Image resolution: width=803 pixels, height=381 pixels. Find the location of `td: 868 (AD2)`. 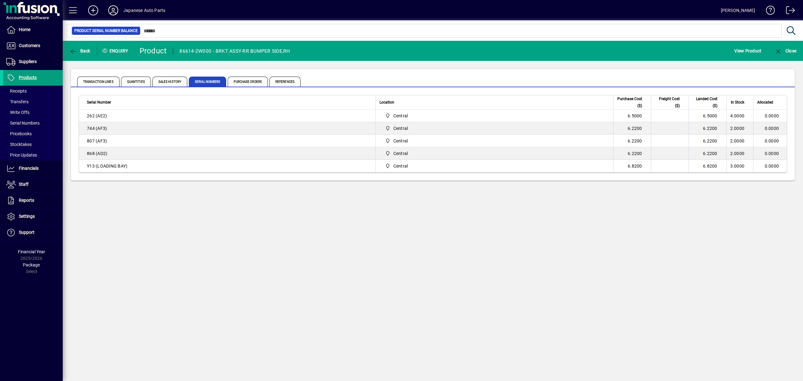

td: 868 (AD2) is located at coordinates (227, 153).